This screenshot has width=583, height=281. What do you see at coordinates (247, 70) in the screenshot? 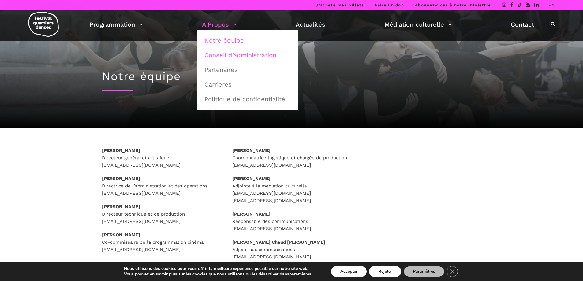
I see `a: Partenaires` at bounding box center [247, 70].